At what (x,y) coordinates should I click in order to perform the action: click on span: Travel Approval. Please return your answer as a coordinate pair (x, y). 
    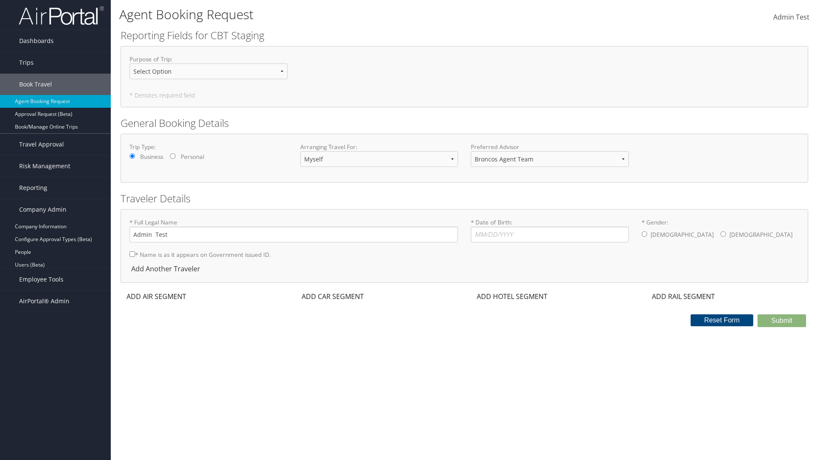
    Looking at the image, I should click on (41, 144).